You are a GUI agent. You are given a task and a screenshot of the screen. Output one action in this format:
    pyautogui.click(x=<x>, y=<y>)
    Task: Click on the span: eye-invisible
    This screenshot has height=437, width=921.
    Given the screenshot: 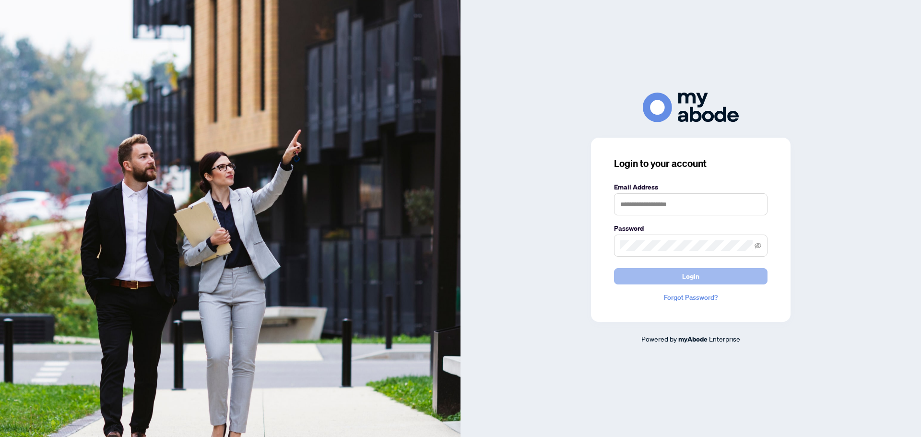 What is the action you would take?
    pyautogui.click(x=758, y=245)
    